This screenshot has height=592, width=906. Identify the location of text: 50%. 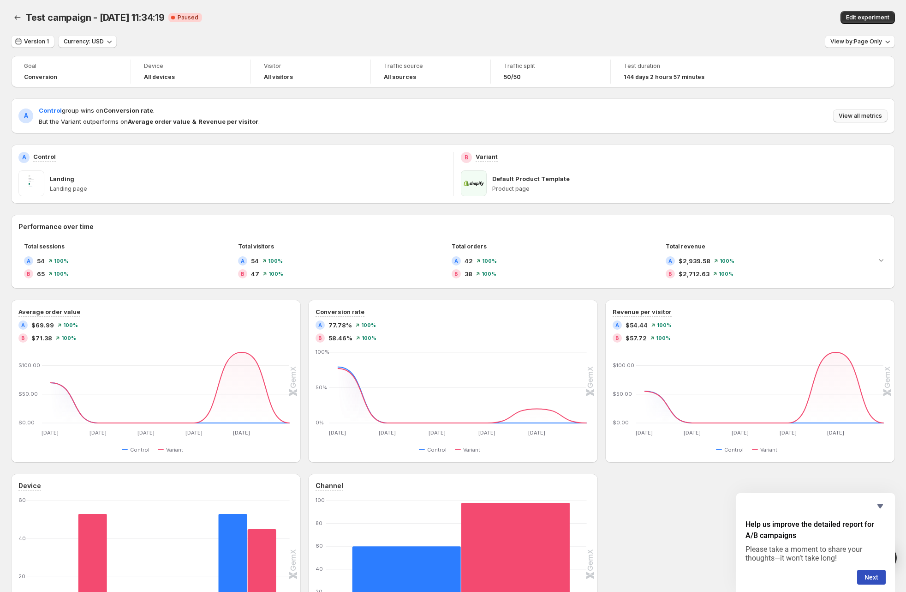
(321, 387).